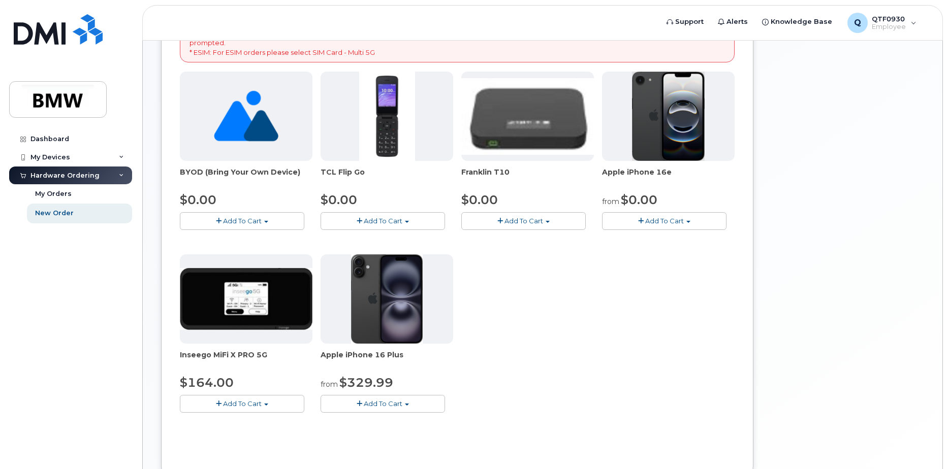 The height and width of the screenshot is (469, 948). I want to click on span: Employee, so click(888, 27).